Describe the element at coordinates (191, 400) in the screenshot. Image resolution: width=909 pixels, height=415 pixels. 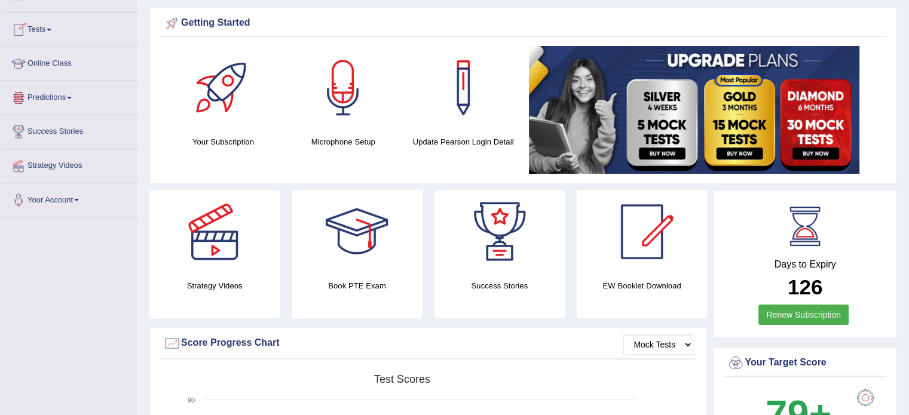
I see `text: 90` at that location.